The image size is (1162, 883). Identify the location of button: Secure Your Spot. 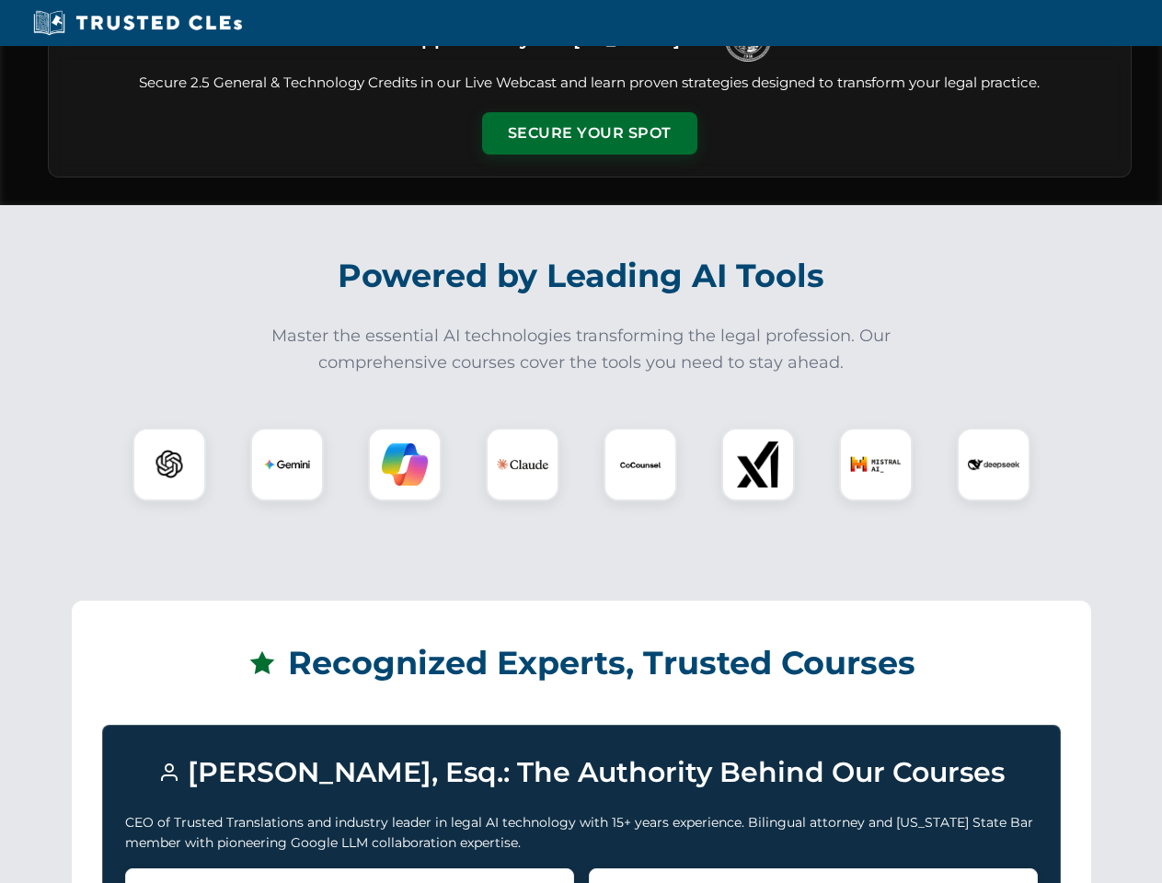
(590, 133).